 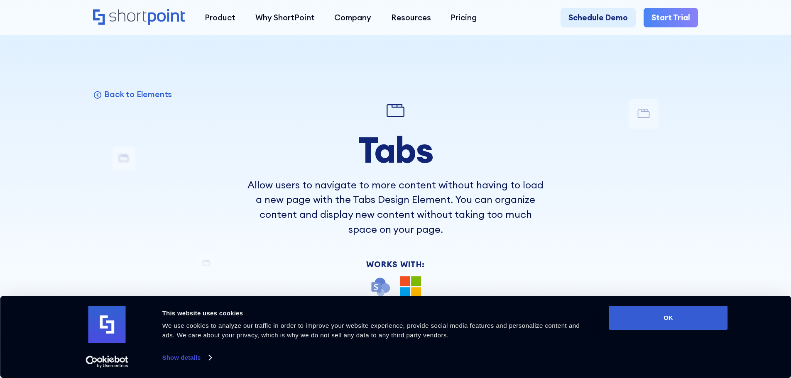 What do you see at coordinates (220, 17) in the screenshot?
I see `div: Product` at bounding box center [220, 17].